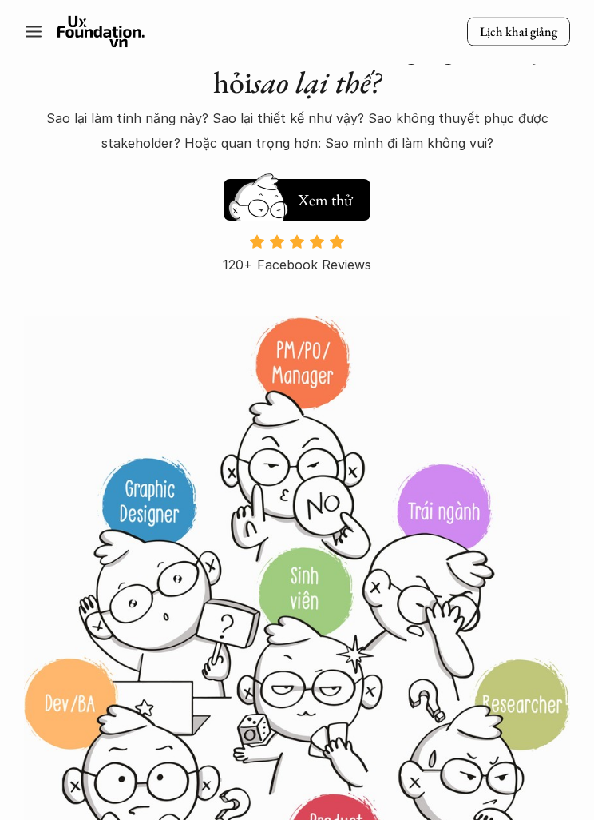 The width and height of the screenshot is (594, 820). Describe the element at coordinates (297, 64) in the screenshot. I see `h1: Khóa học UX dành cho những người hay hỏi` at that location.